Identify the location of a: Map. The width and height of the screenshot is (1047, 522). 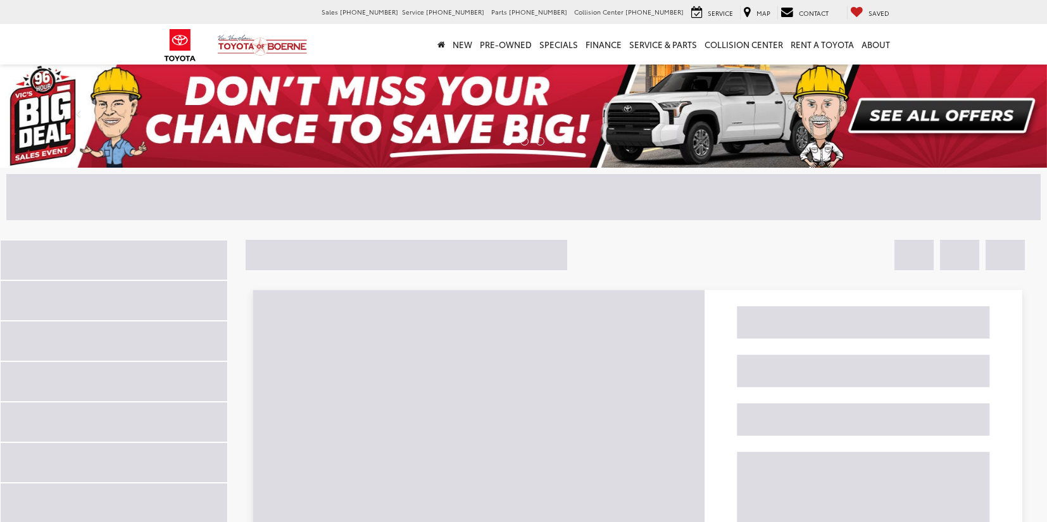
(756, 13).